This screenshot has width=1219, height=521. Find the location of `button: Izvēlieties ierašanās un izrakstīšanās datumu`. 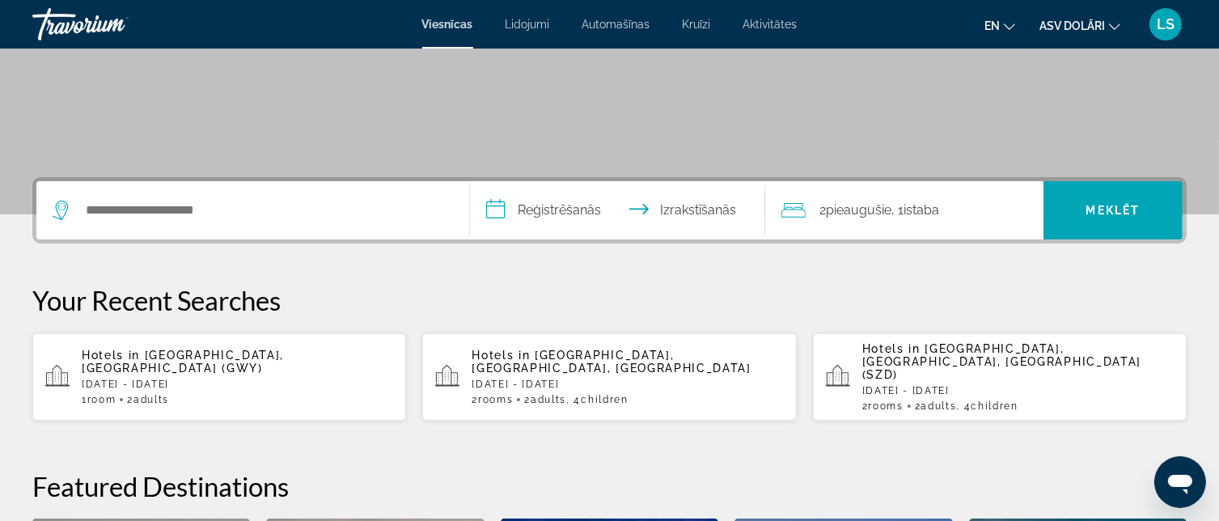

button: Izvēlieties ierašanās un izrakstīšanās datumu is located at coordinates (617, 210).